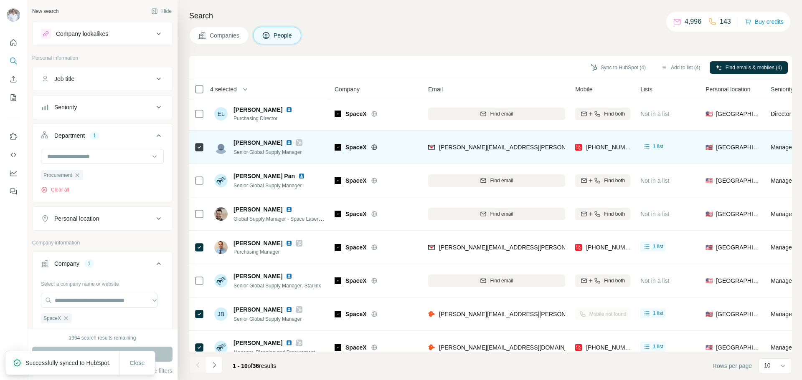  I want to click on button: Feedback, so click(13, 192).